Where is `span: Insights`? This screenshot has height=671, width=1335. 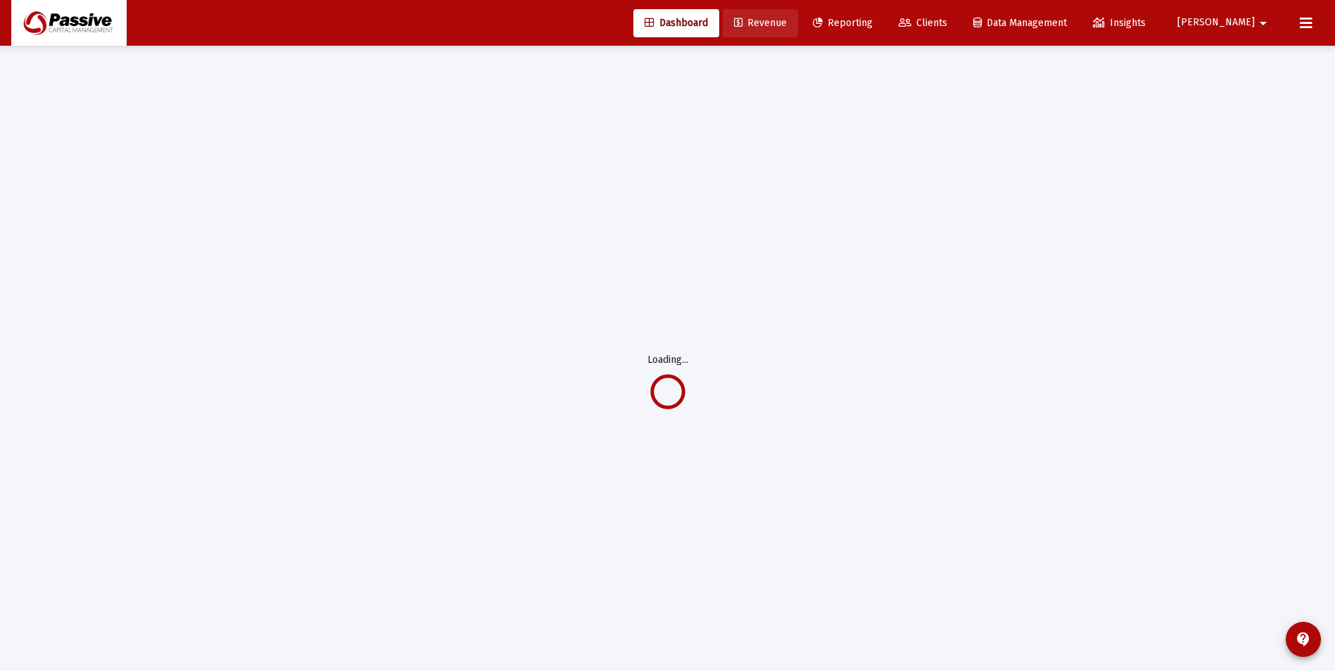
span: Insights is located at coordinates (1119, 23).